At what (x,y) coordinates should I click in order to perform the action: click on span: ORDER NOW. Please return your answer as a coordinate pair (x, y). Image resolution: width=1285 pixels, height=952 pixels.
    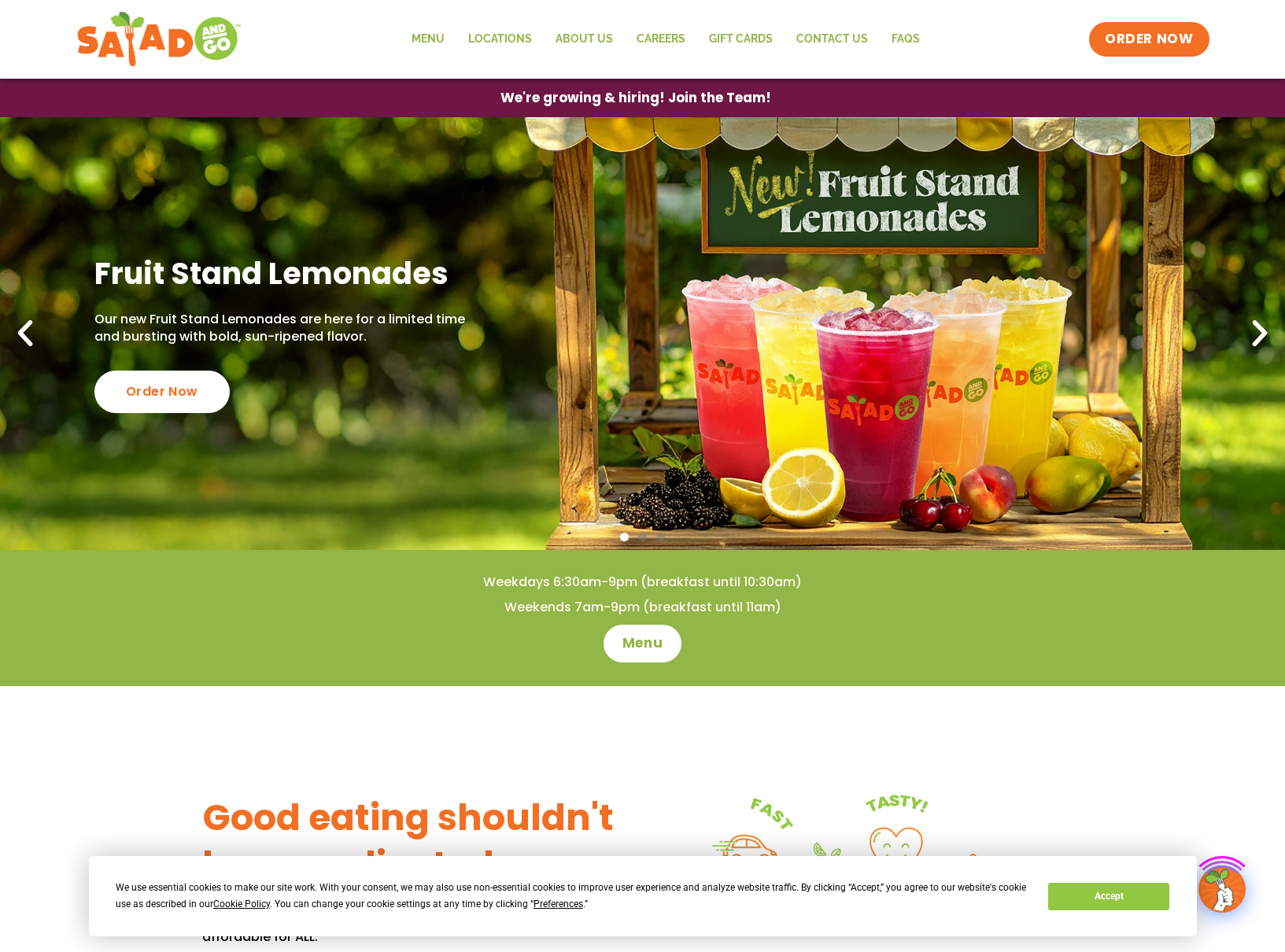
    Looking at the image, I should click on (1149, 40).